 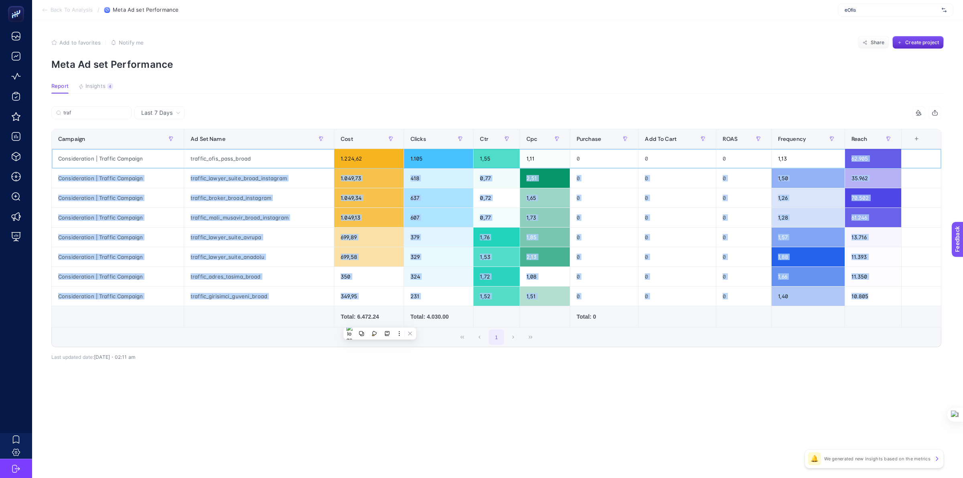 I want to click on div: 1.049,13, so click(x=369, y=217).